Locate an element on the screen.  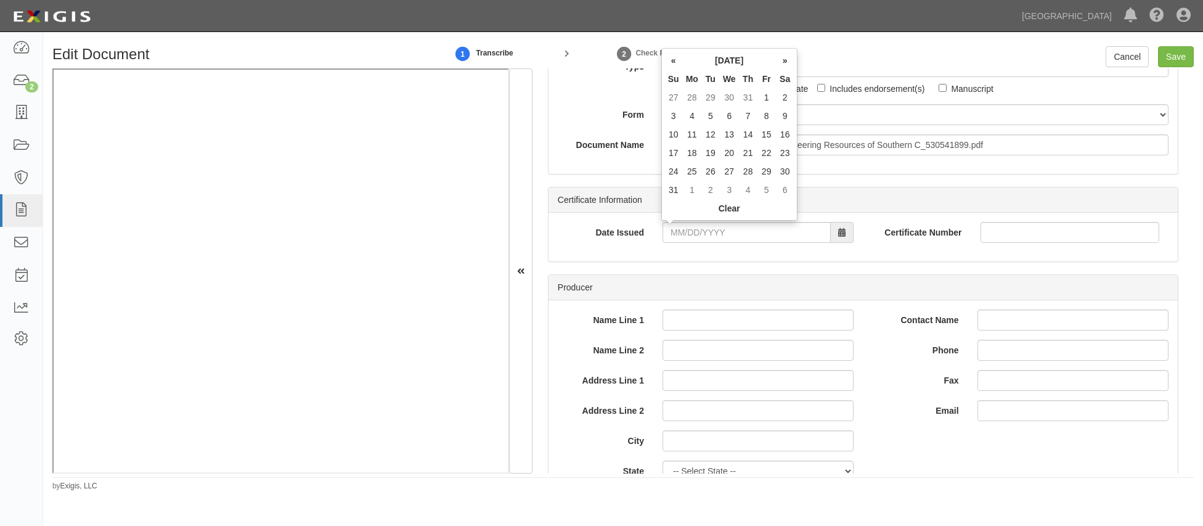
i: Help Center - Complianz is located at coordinates (1157, 16).